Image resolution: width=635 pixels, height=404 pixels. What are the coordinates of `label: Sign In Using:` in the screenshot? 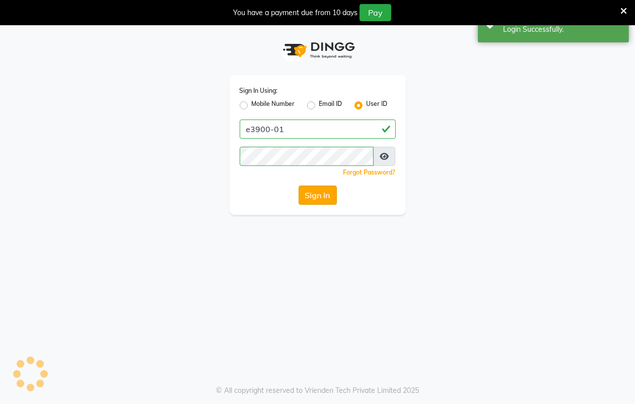 It's located at (259, 91).